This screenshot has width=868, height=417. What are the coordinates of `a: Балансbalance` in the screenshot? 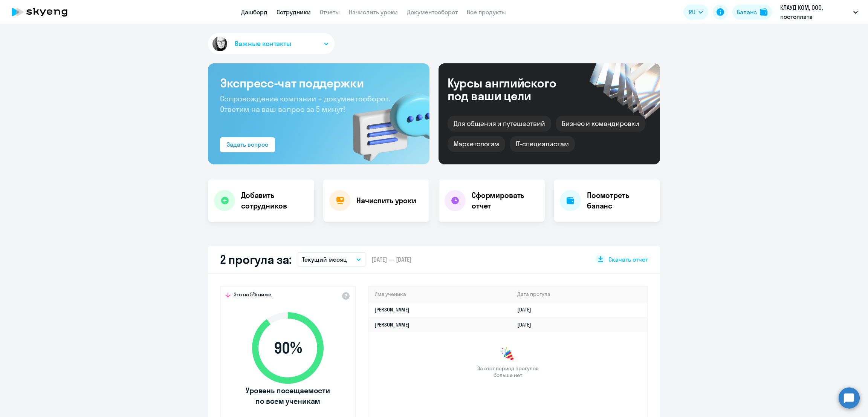 It's located at (752, 12).